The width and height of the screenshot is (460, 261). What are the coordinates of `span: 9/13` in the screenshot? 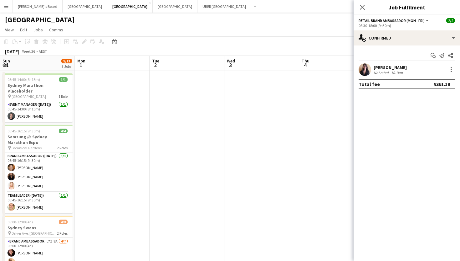 It's located at (67, 61).